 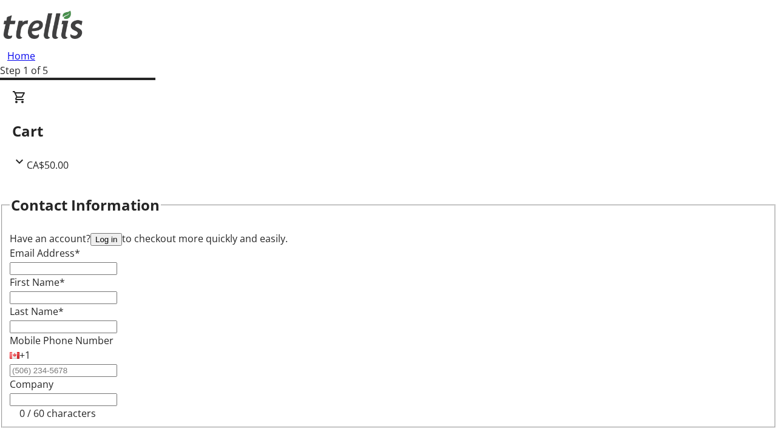 What do you see at coordinates (61, 341) in the screenshot?
I see `label: Mobile Phone Number` at bounding box center [61, 341].